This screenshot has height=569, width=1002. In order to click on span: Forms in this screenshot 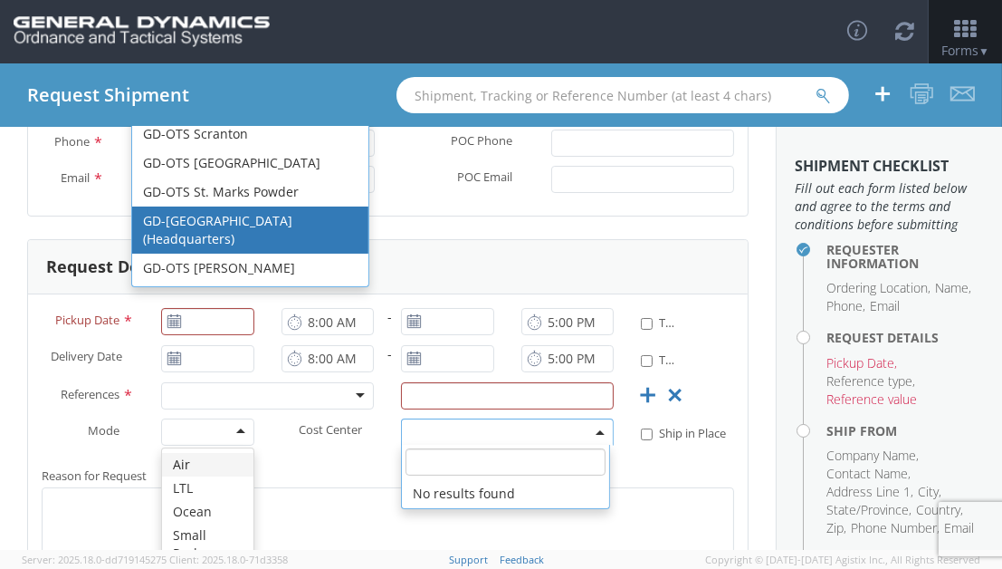, I will do `click(965, 50)`.